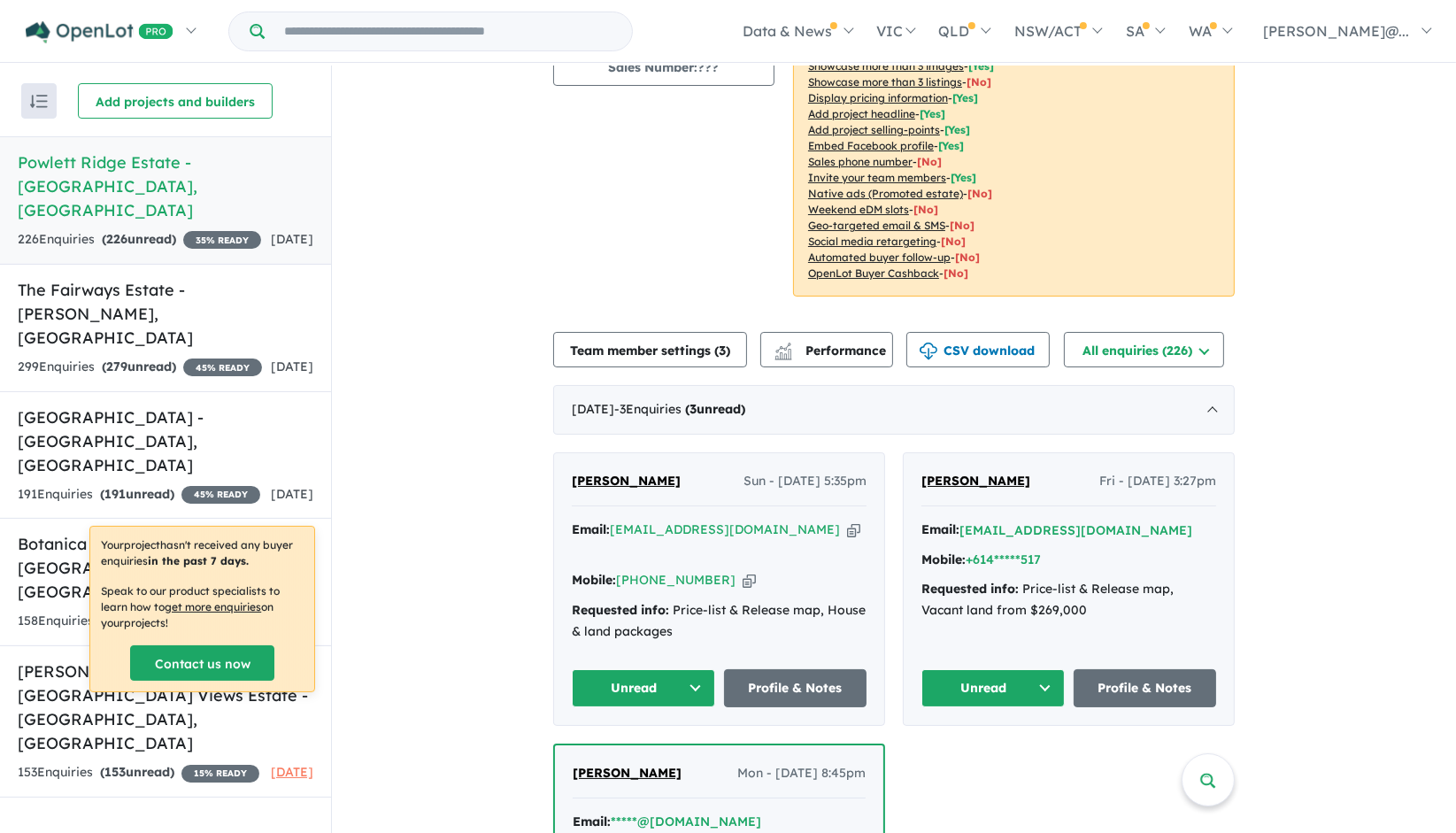 The height and width of the screenshot is (833, 1456). What do you see at coordinates (929, 351) in the screenshot?
I see `img: download icon` at bounding box center [929, 351].